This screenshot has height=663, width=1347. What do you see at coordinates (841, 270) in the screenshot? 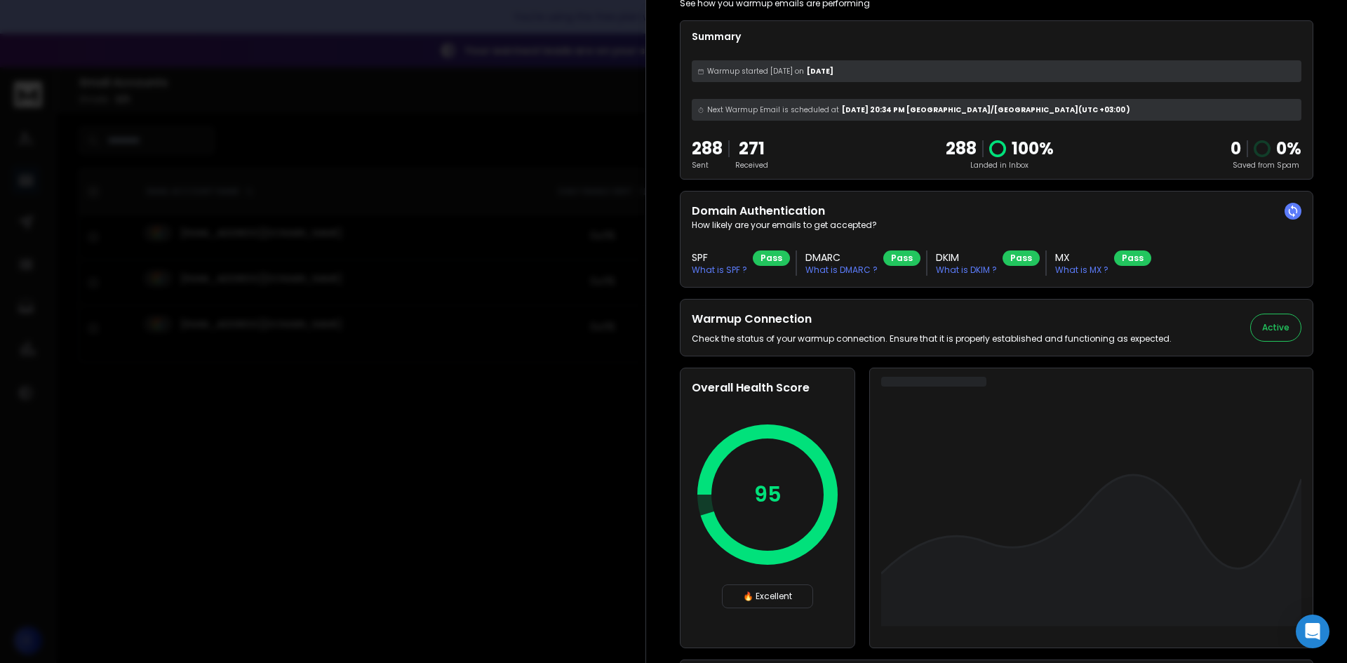
I see `p: What is DMARC ?` at bounding box center [841, 270].